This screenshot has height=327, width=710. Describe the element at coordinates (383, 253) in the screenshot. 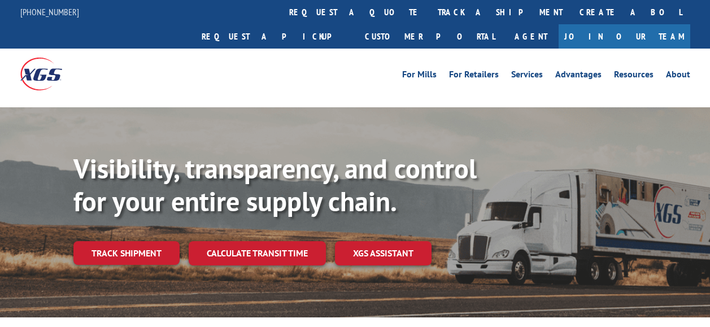

I see `a: XGS ASSISTANT` at that location.